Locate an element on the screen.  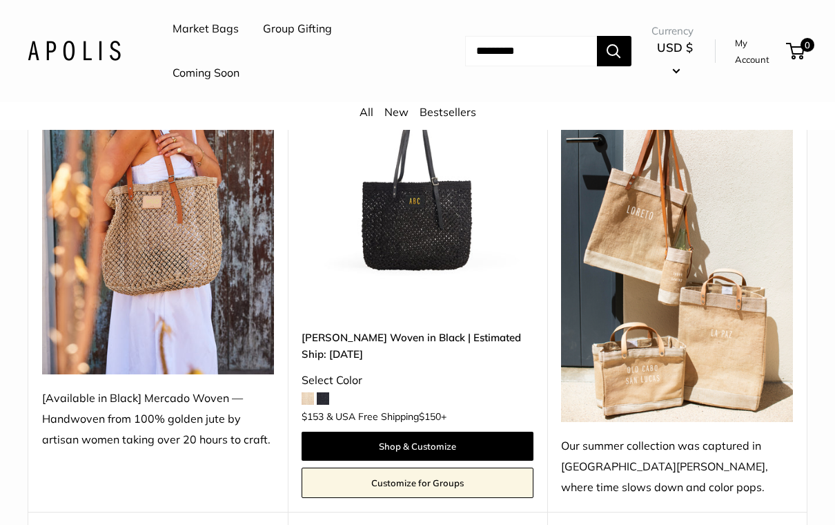
div: Select Color is located at coordinates (418, 380).